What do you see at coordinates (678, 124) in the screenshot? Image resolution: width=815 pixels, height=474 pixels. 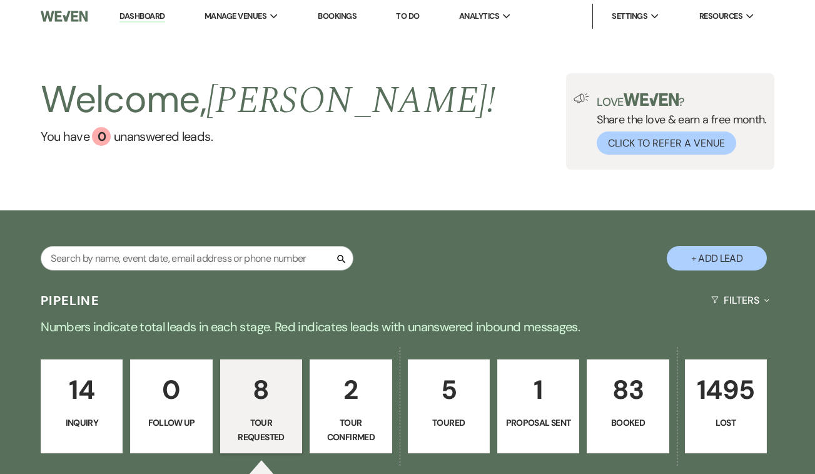 I see `div: Share the love & earn a free month.` at bounding box center [678, 124].